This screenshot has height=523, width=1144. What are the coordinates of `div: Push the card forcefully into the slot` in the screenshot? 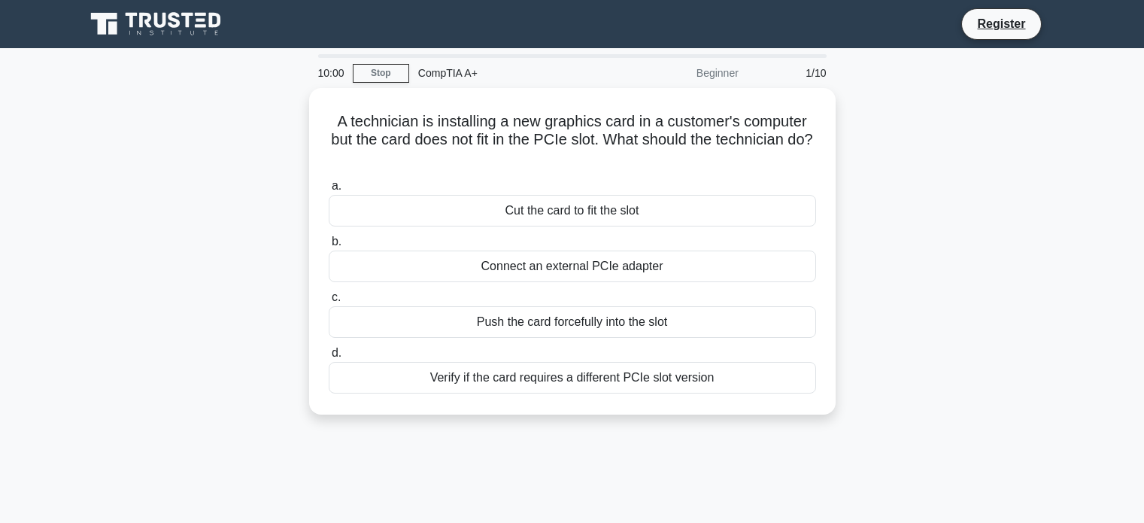 It's located at (572, 322).